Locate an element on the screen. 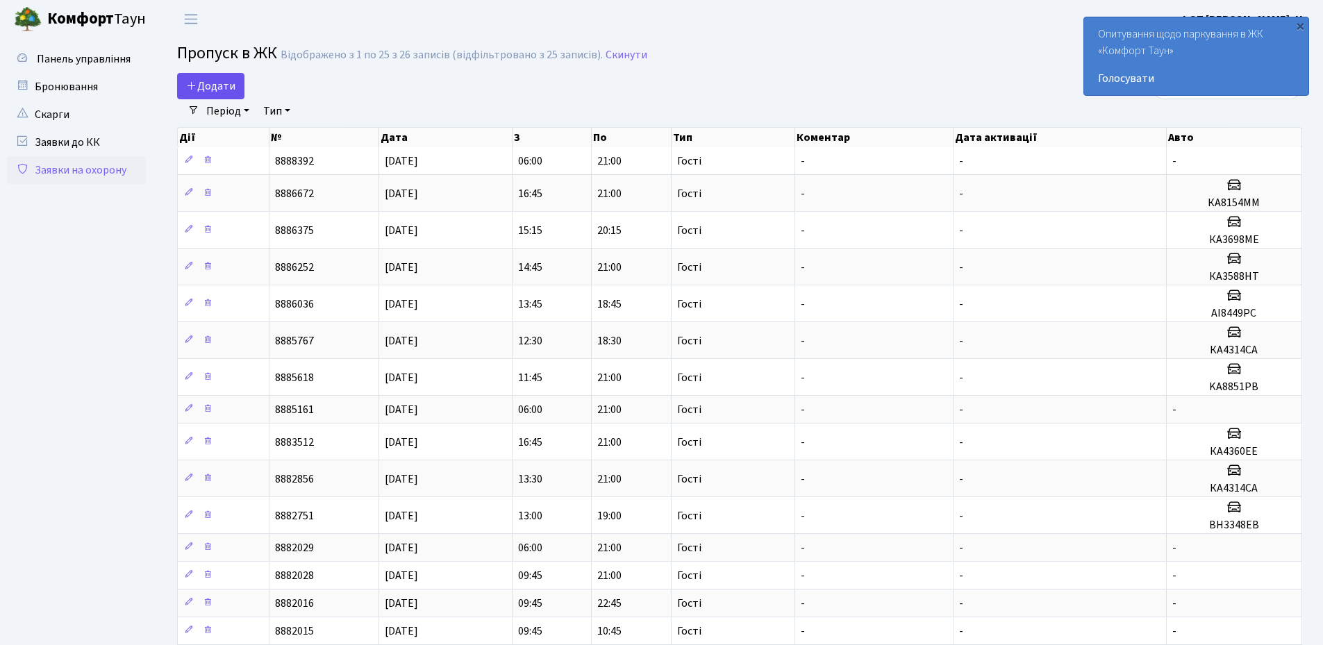 This screenshot has height=645, width=1323. span: 12:30 is located at coordinates (530, 341).